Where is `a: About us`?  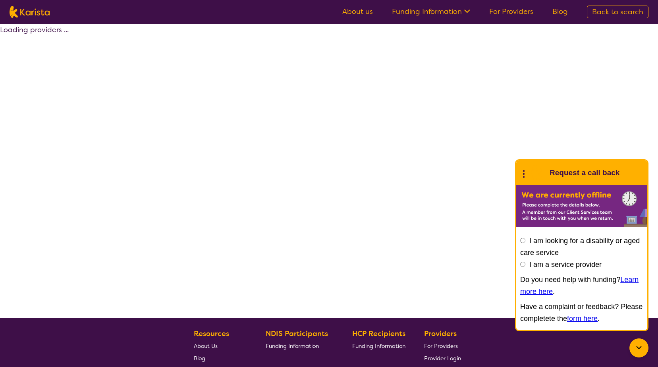
a: About us is located at coordinates (357, 12).